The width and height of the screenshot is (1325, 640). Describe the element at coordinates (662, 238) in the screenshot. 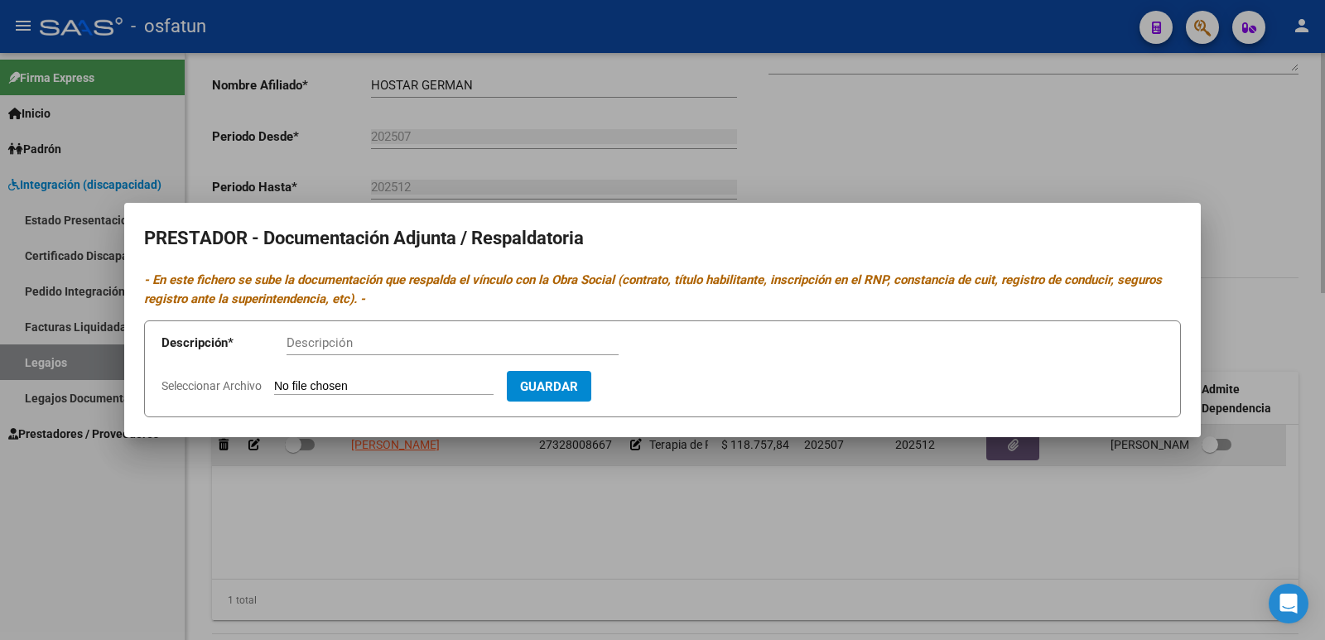

I see `h2: PRESTADOR - Documentación Adjunta / Respaldatoria` at that location.